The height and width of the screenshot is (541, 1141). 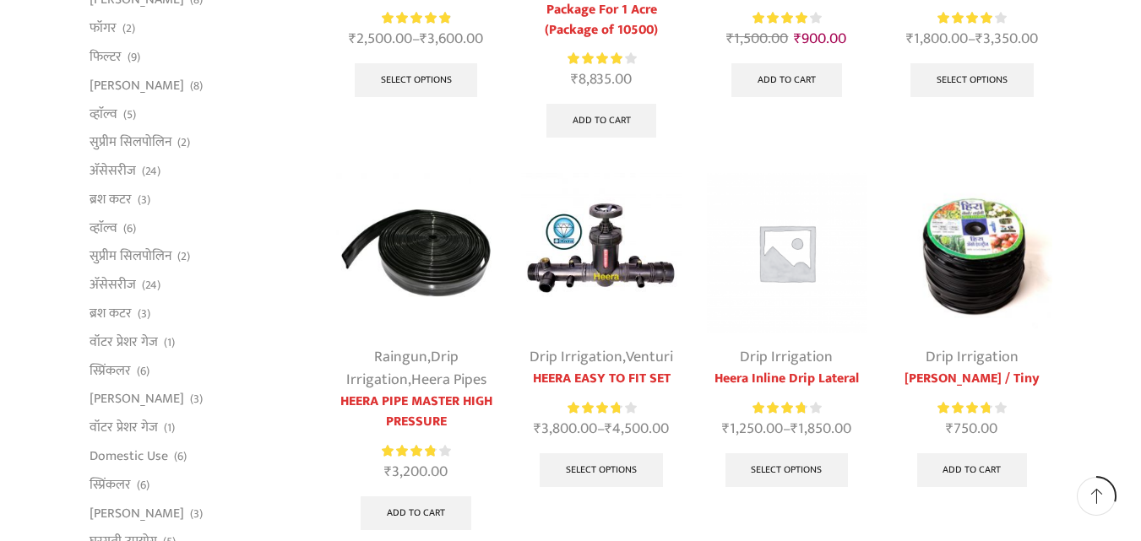 I want to click on a: Select options for “Heera Inline Drip Lateral”, so click(x=787, y=470).